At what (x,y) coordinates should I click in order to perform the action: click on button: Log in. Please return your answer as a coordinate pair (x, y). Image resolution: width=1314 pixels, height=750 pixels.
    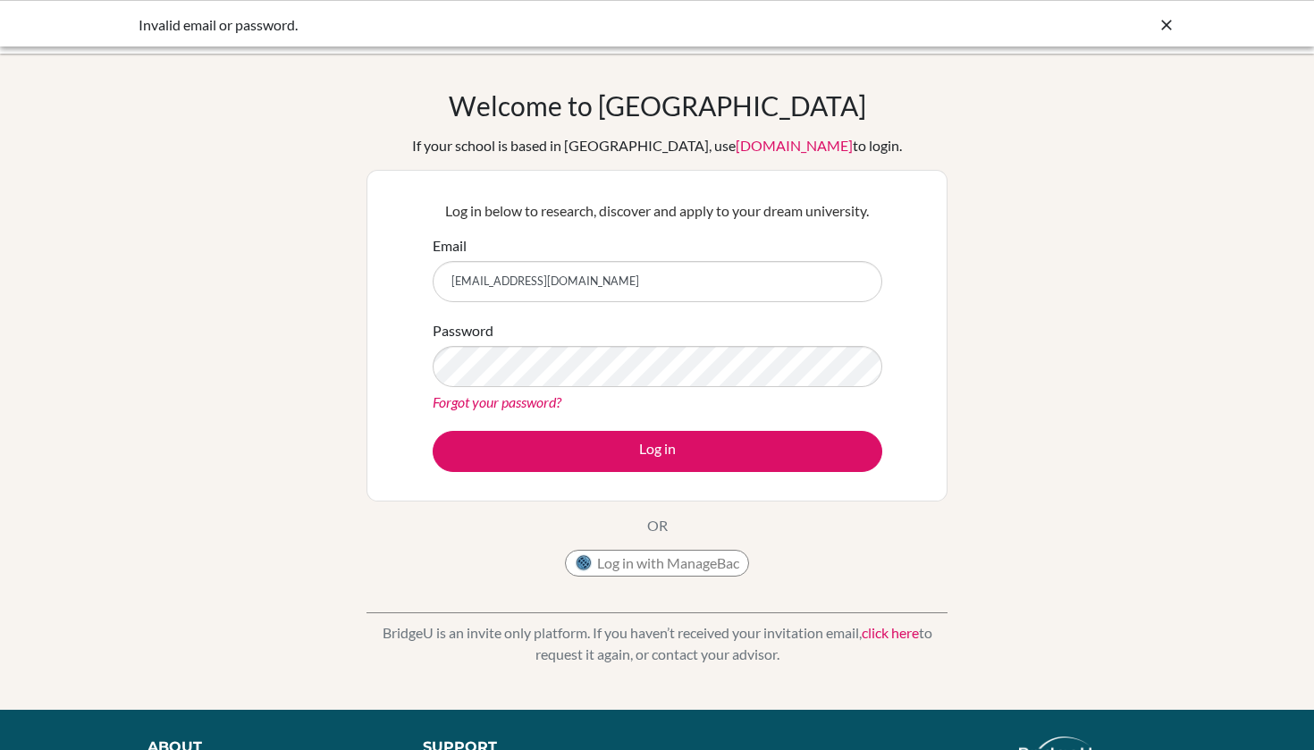
    Looking at the image, I should click on (657, 451).